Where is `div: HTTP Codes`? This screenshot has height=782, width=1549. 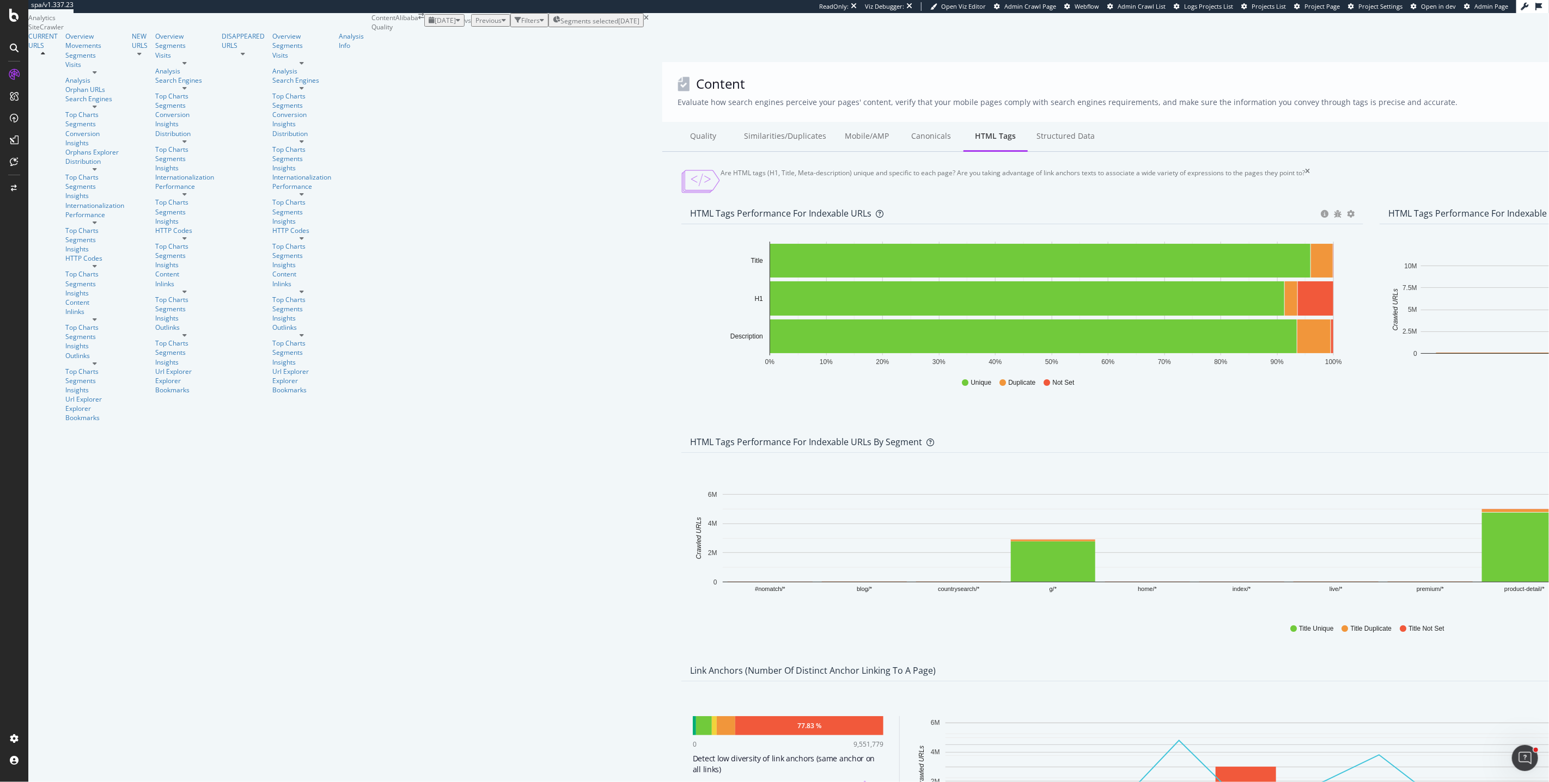
div: HTTP Codes is located at coordinates (302, 230).